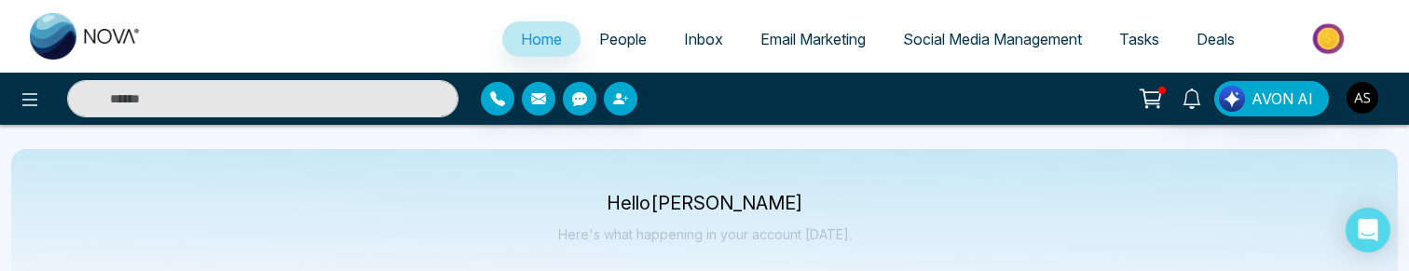  I want to click on a: Inbox, so click(704, 39).